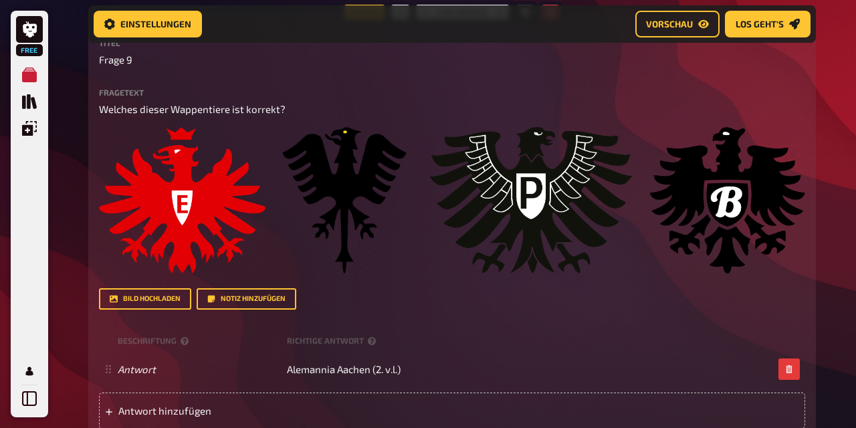  I want to click on a: Einstellungen, so click(148, 24).